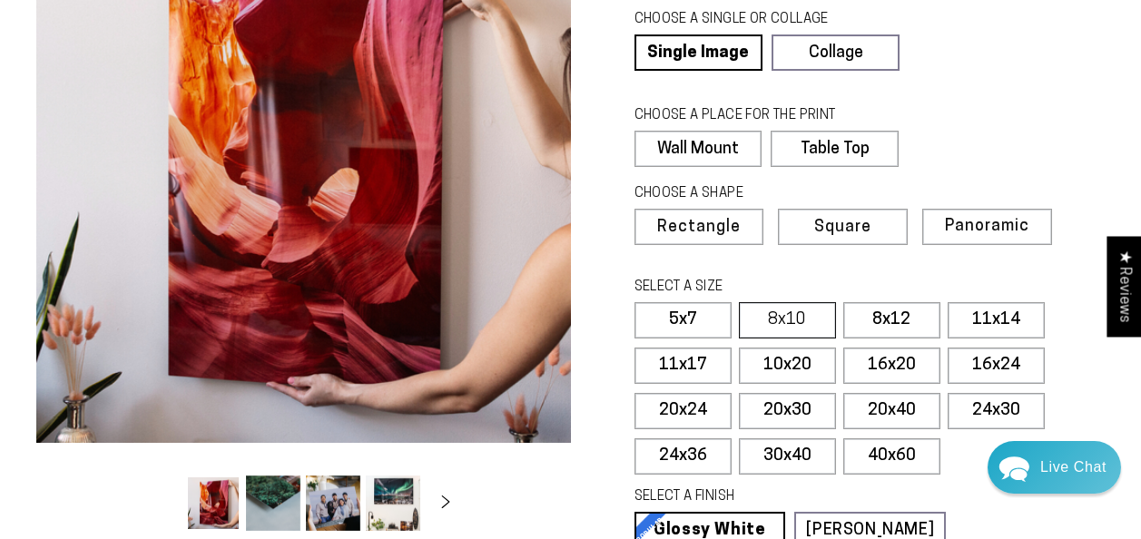 Image resolution: width=1141 pixels, height=539 pixels. I want to click on label: 24x30, so click(996, 411).